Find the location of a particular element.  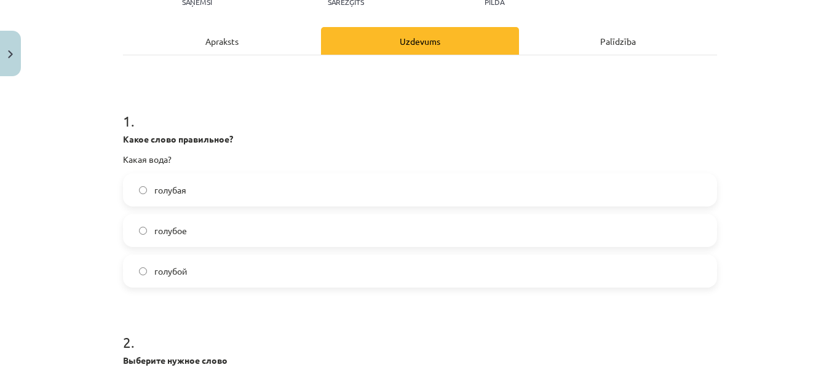

strong: Какое слово правильное? is located at coordinates (178, 139).